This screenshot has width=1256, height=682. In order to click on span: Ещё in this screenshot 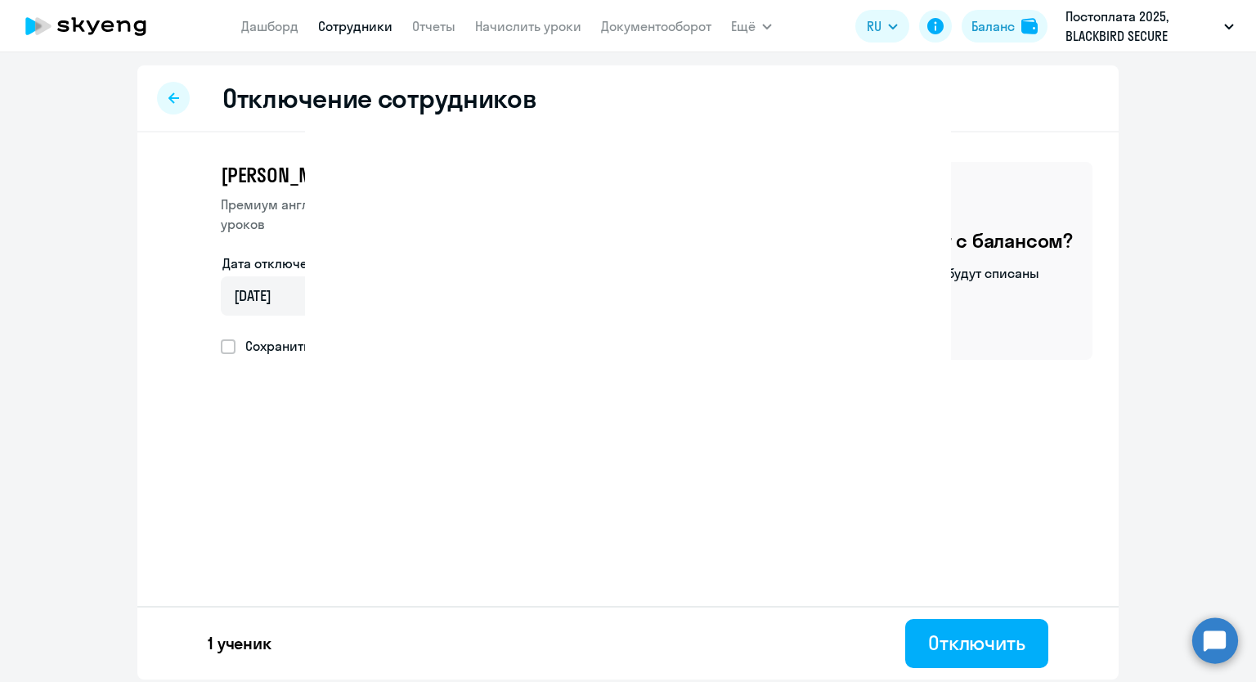, I will do `click(743, 26)`.